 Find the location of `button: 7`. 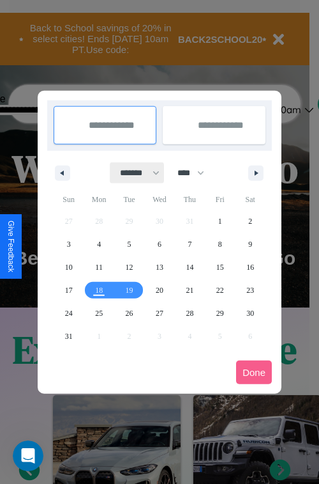

button: 7 is located at coordinates (190, 244).